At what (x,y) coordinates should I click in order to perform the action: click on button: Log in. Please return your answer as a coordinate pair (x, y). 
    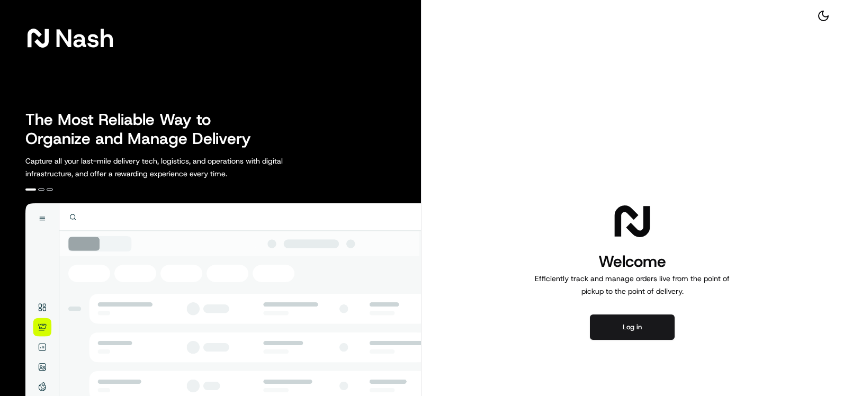
    Looking at the image, I should click on (633, 327).